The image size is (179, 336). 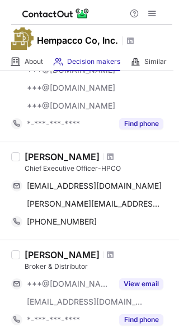 I want to click on div: Chief Executive Officer-HPCO, so click(x=99, y=169).